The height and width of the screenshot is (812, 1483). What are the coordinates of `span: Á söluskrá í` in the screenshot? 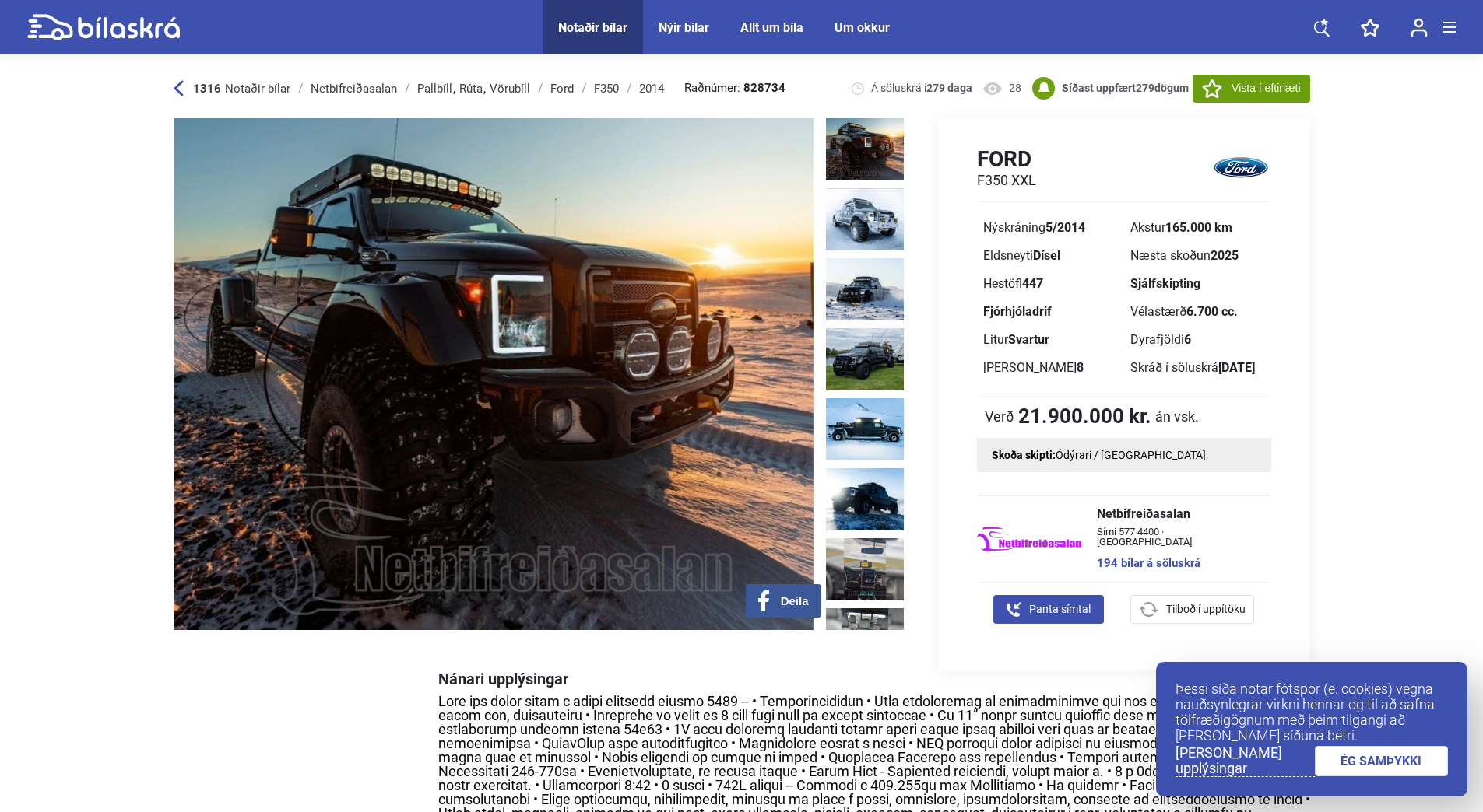 It's located at (922, 88).